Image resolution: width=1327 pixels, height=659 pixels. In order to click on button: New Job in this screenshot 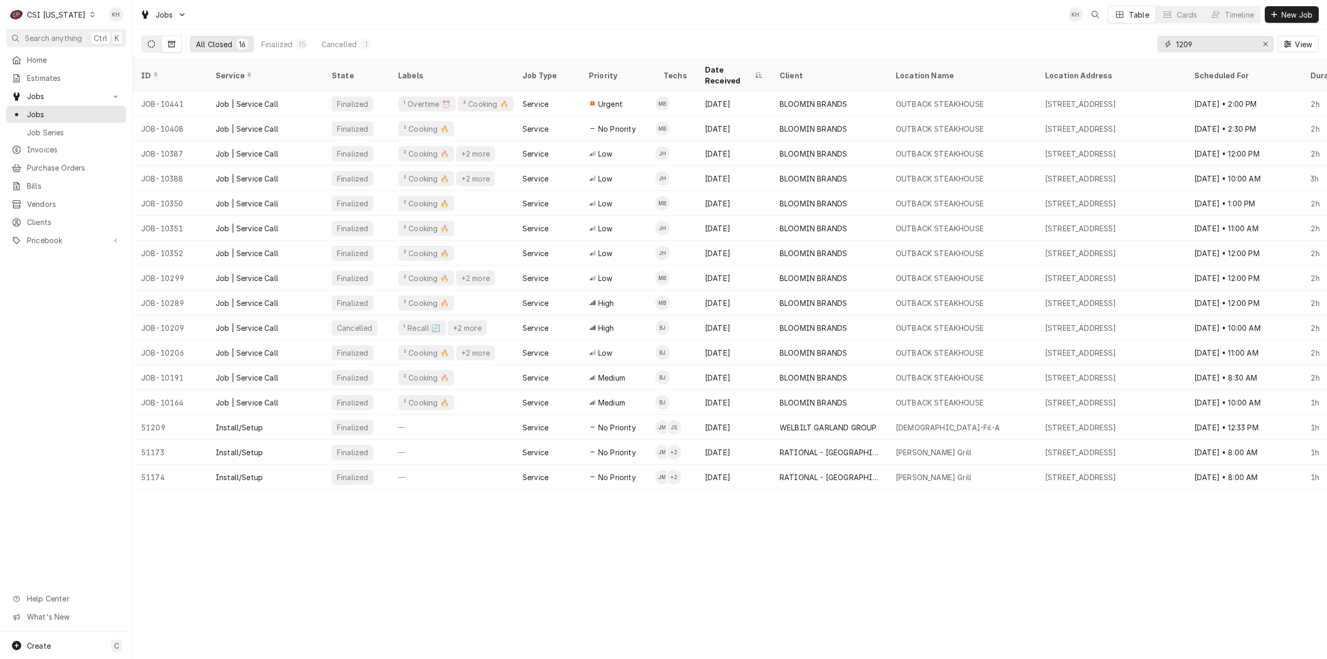, I will do `click(1292, 15)`.